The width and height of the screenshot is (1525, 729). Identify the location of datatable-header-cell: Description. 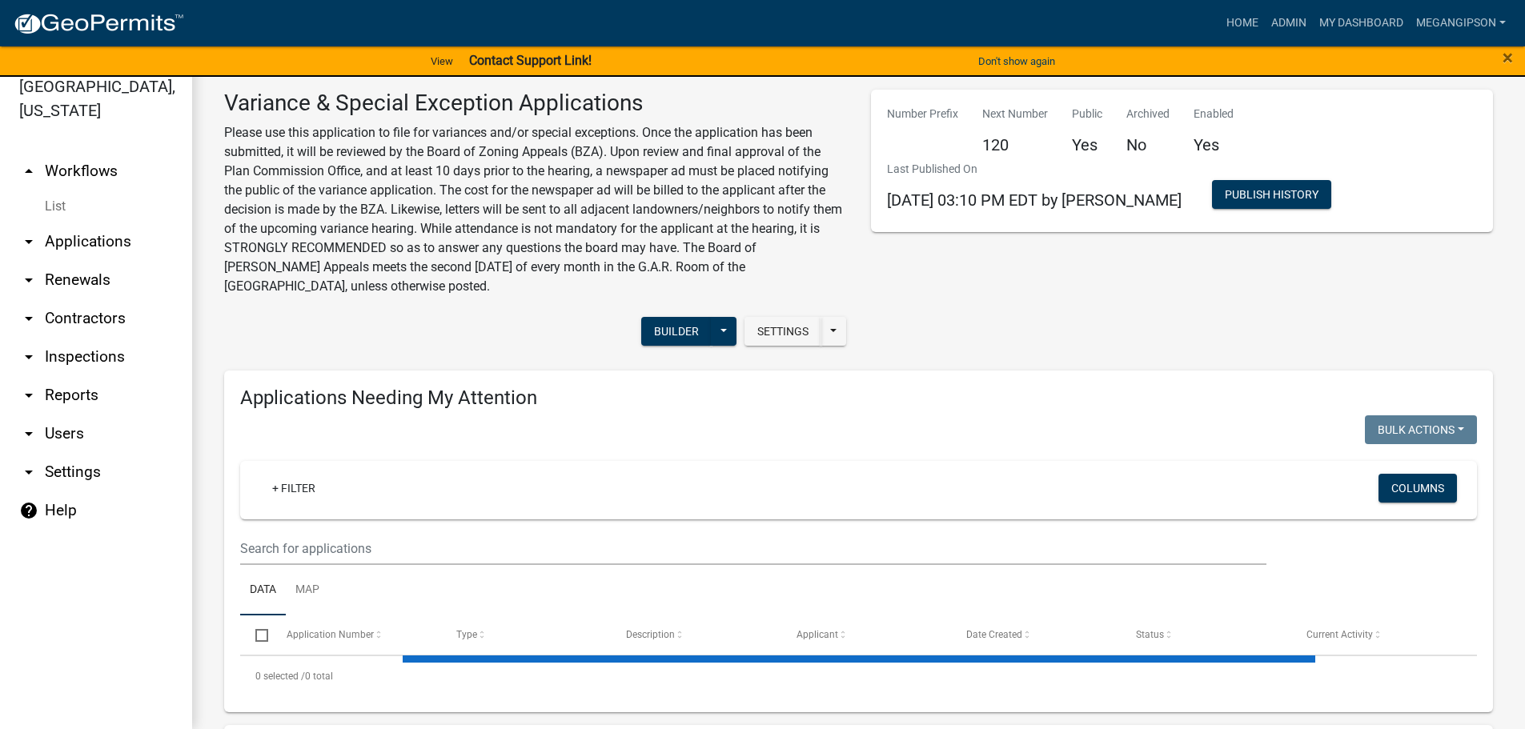
(696, 635).